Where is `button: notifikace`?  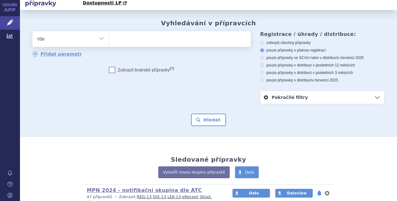 button: notifikace is located at coordinates (319, 193).